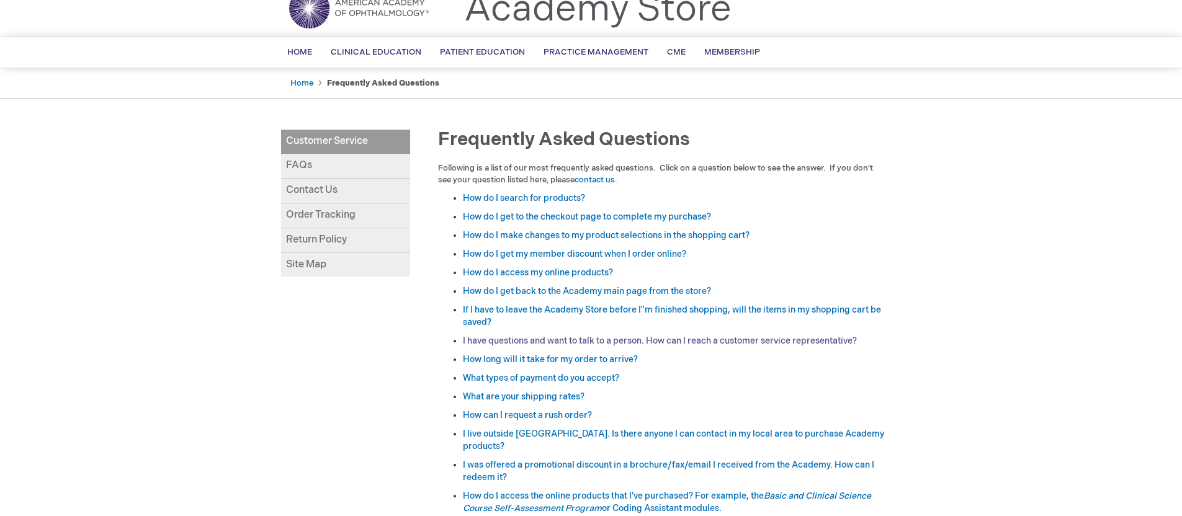 The image size is (1182, 516). Describe the element at coordinates (667, 502) in the screenshot. I see `em: Basic and Clinical Science Course Self-Assessment Program` at that location.